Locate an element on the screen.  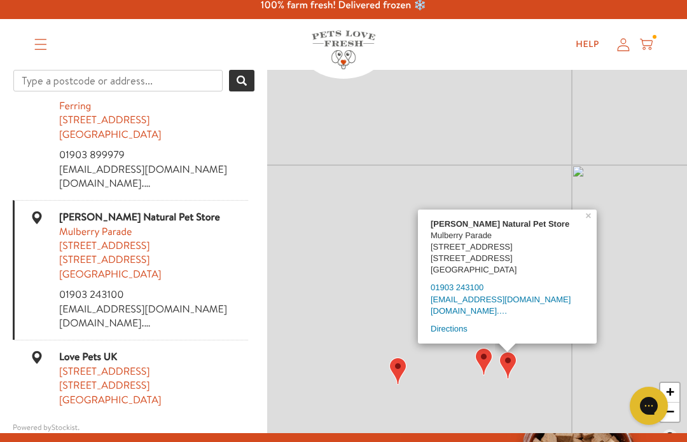
button: Search is located at coordinates (242, 81).